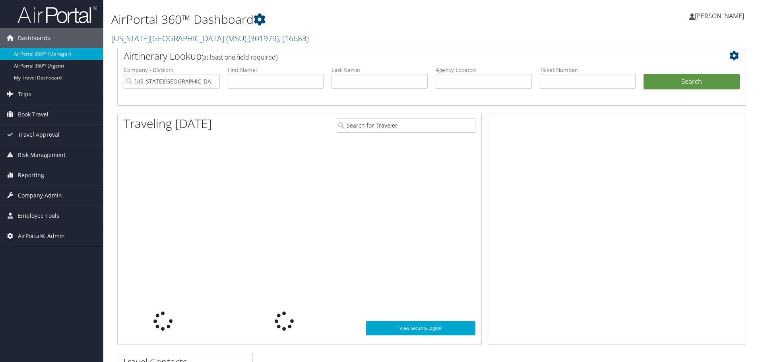  Describe the element at coordinates (34, 38) in the screenshot. I see `span: Dashboards` at that location.